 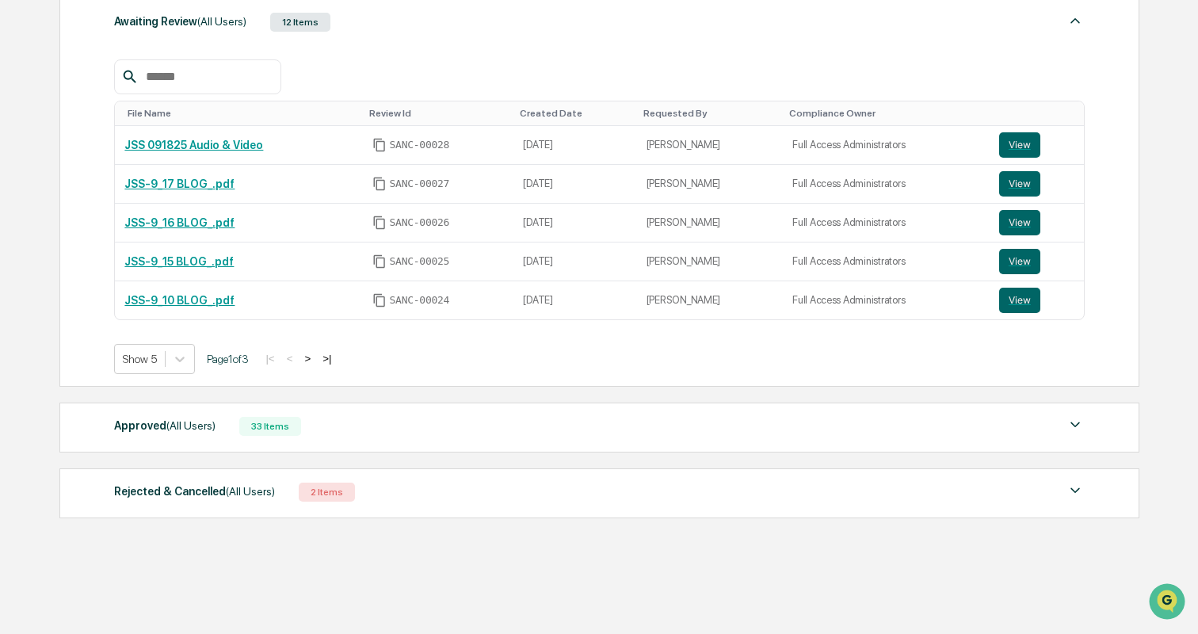 I want to click on span: SANC-00024, so click(x=420, y=300).